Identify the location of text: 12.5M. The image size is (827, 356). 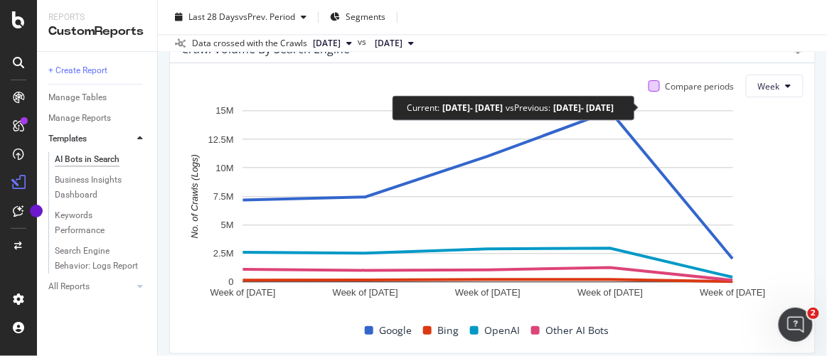
(221, 139).